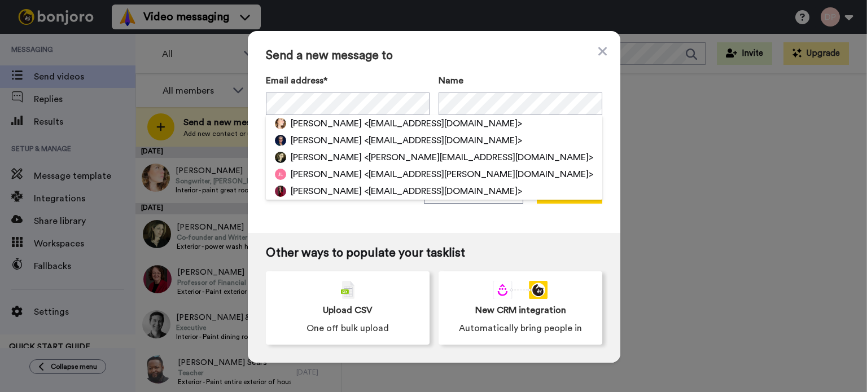 Image resolution: width=867 pixels, height=392 pixels. Describe the element at coordinates (348, 290) in the screenshot. I see `img: csv-grey.png` at that location.